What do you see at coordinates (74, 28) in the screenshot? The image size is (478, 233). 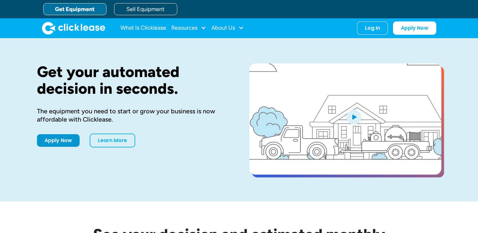 I see `img: Clicklease logo` at bounding box center [74, 28].